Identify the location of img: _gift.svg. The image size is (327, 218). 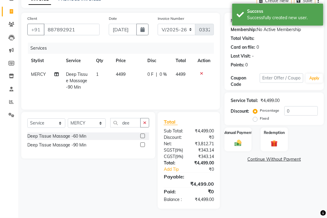
(274, 143).